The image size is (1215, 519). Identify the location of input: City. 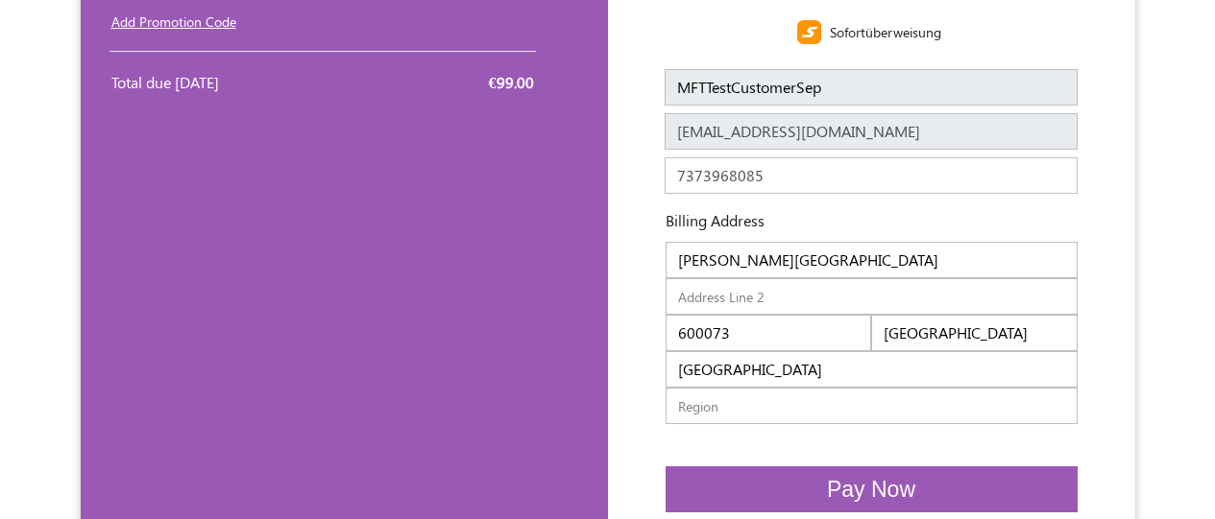
(974, 333).